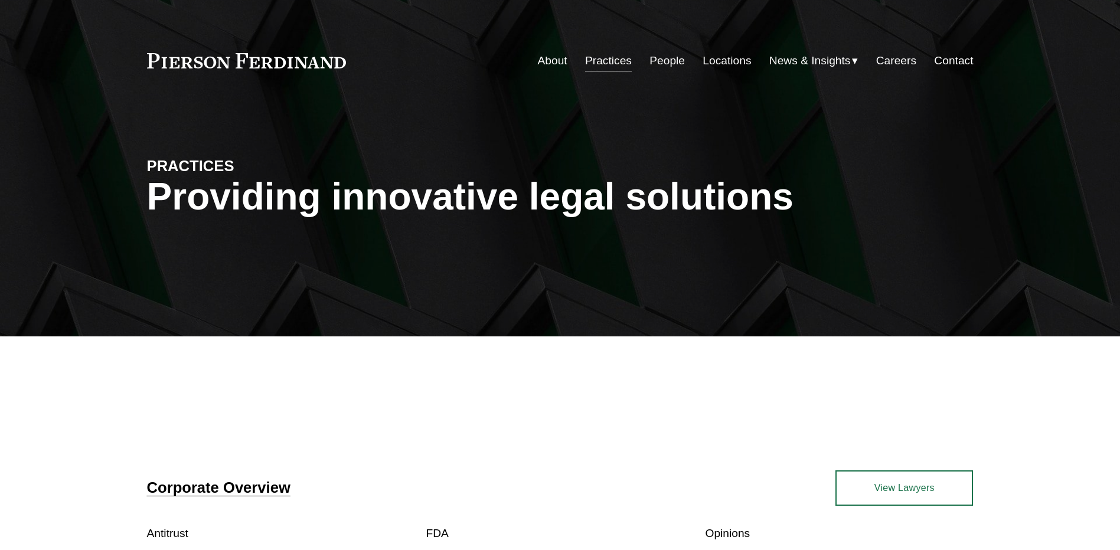 Image resolution: width=1120 pixels, height=550 pixels. What do you see at coordinates (437, 533) in the screenshot?
I see `a: FDA` at bounding box center [437, 533].